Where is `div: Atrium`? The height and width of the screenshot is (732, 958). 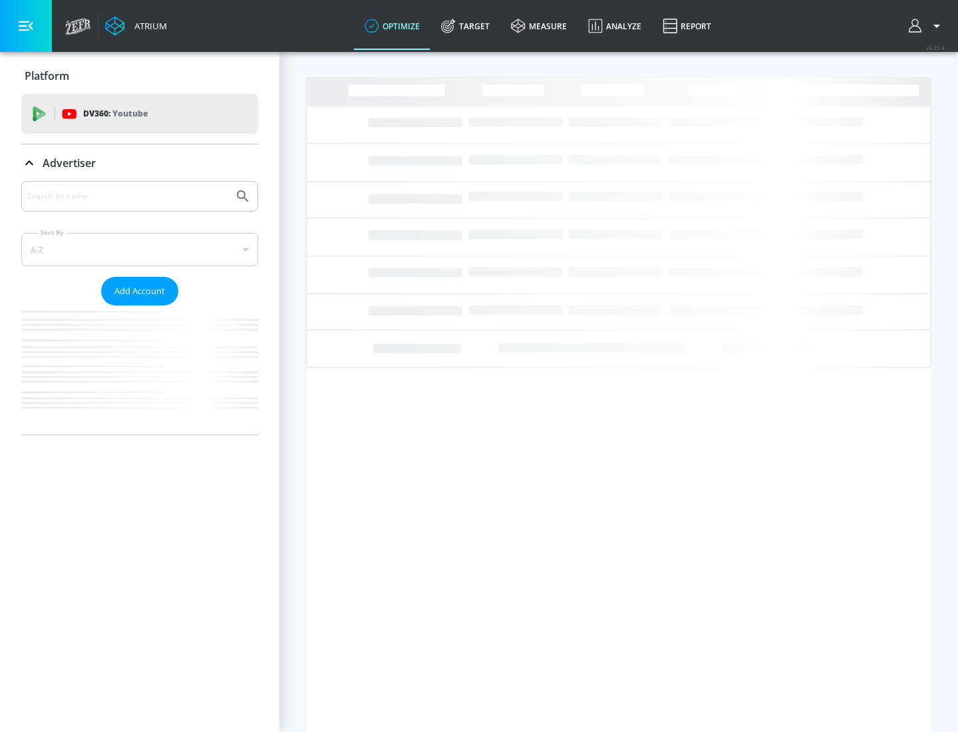 div: Atrium is located at coordinates (148, 26).